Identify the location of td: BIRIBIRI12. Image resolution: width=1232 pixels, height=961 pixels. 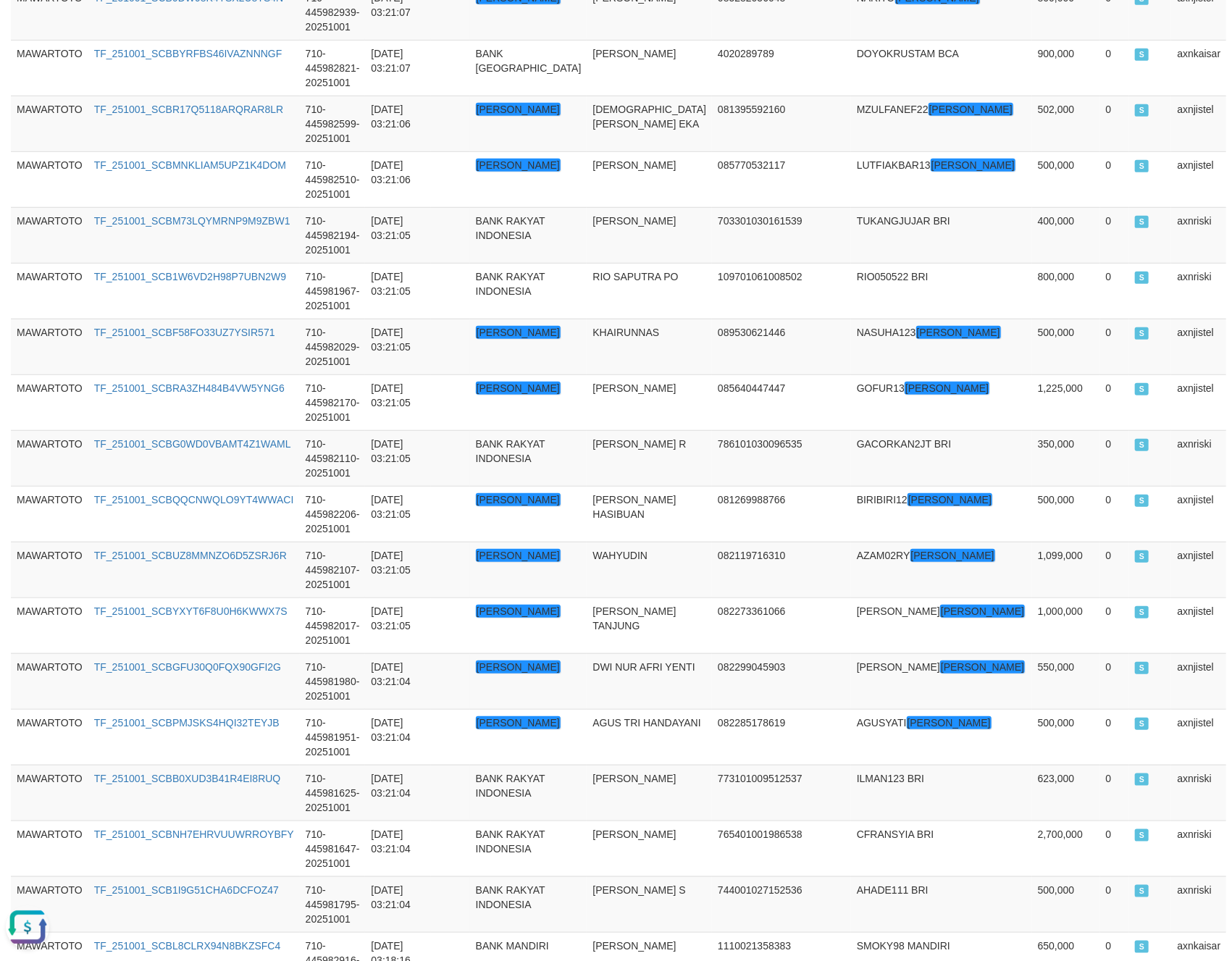
(941, 514).